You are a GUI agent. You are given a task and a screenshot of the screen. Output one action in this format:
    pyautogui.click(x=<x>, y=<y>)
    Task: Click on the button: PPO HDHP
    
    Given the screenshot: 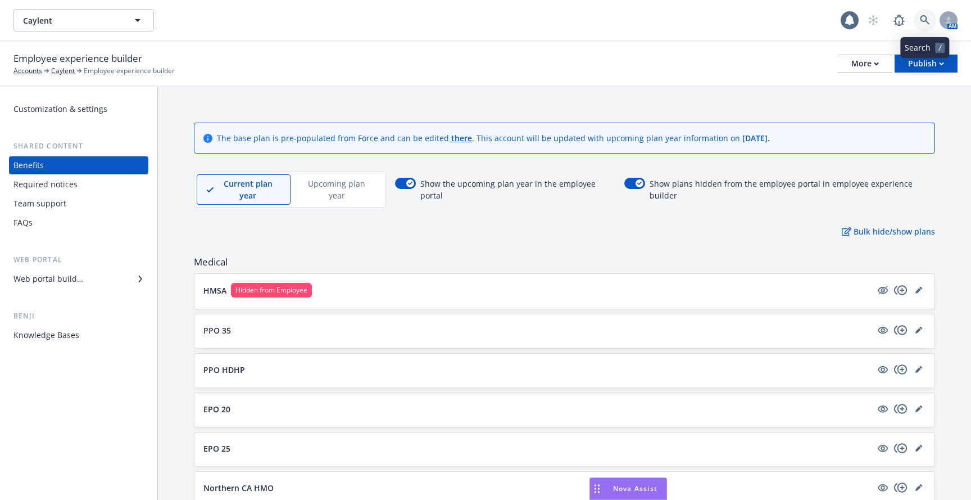 What is the action you would take?
    pyautogui.click(x=537, y=369)
    